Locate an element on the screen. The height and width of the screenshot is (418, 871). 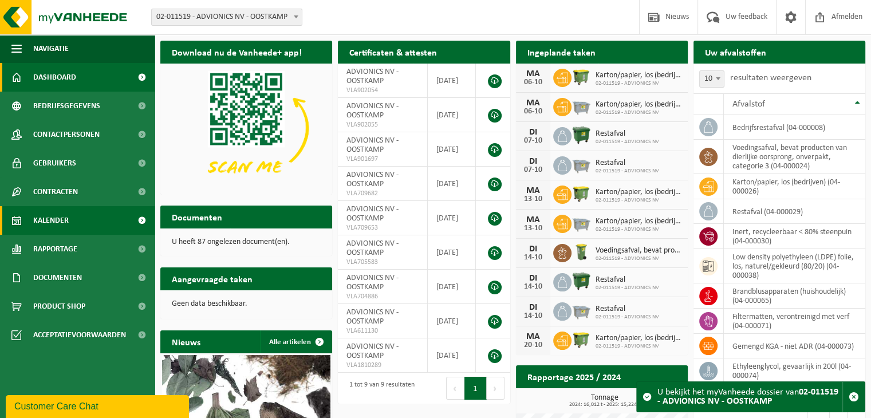
td: karton/papier, los (bedrijven) (04-000026) is located at coordinates (794, 187).